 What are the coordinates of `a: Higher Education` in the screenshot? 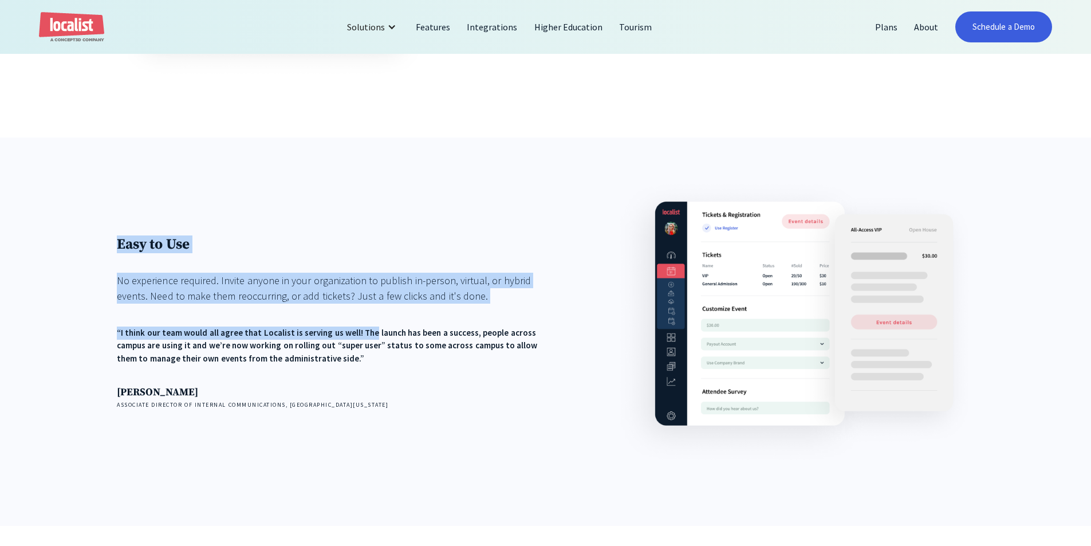 It's located at (569, 27).